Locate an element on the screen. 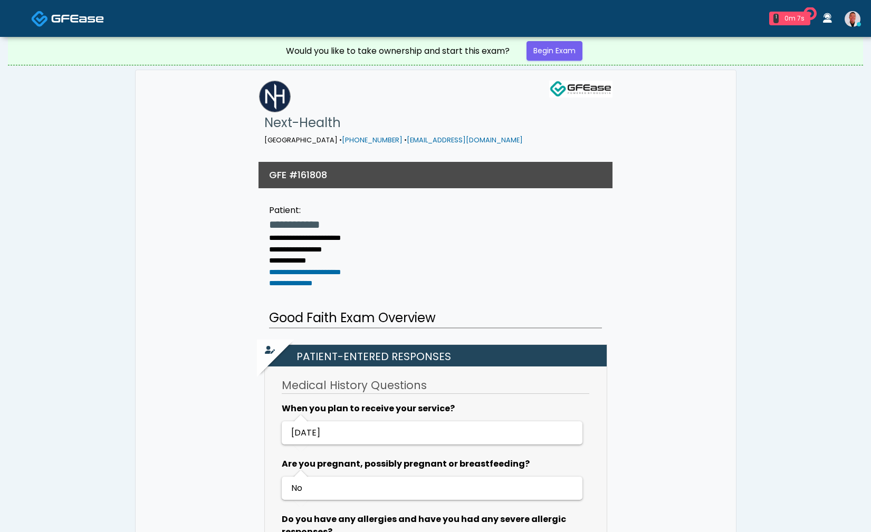 The width and height of the screenshot is (871, 532). h2: Good Faith Exam Overview is located at coordinates (435, 319).